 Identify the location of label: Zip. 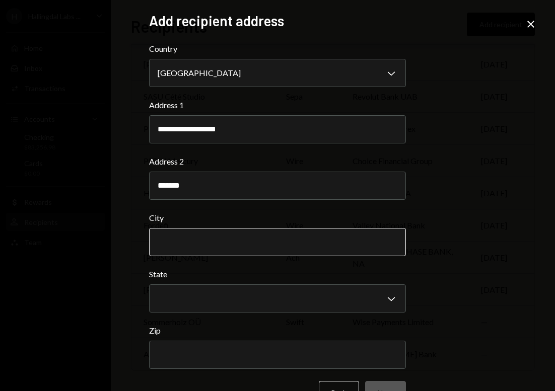
(277, 331).